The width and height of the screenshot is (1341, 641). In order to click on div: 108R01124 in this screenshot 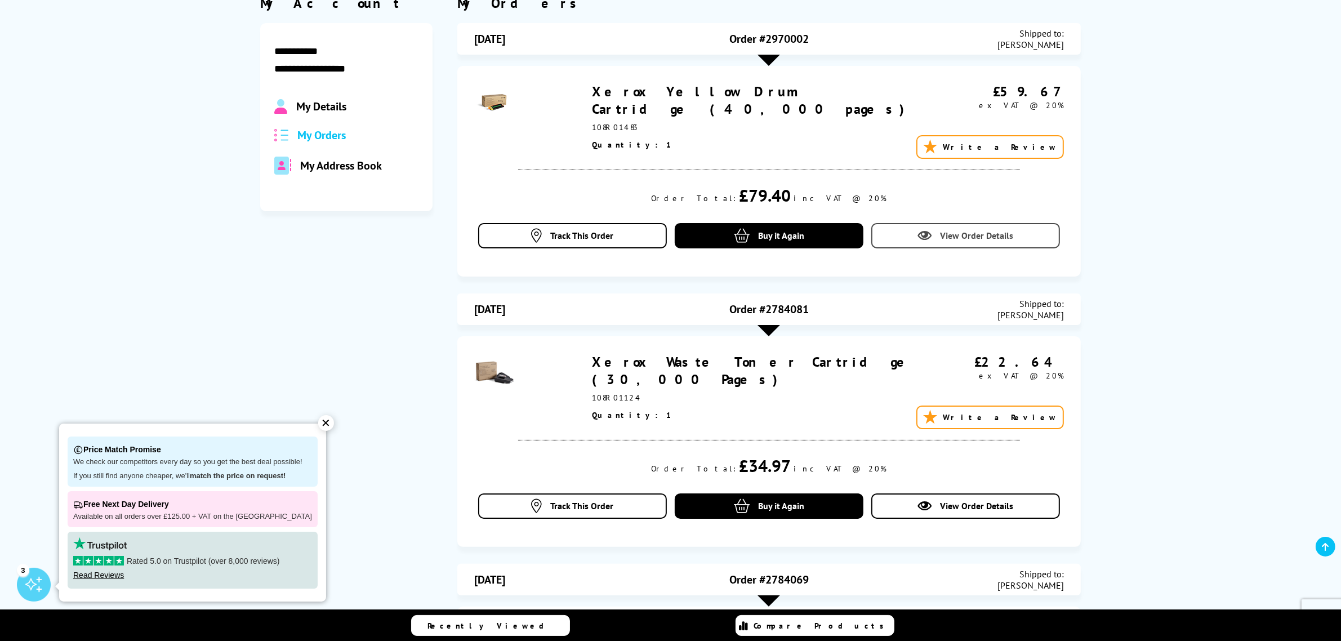, I will do `click(757, 398)`.